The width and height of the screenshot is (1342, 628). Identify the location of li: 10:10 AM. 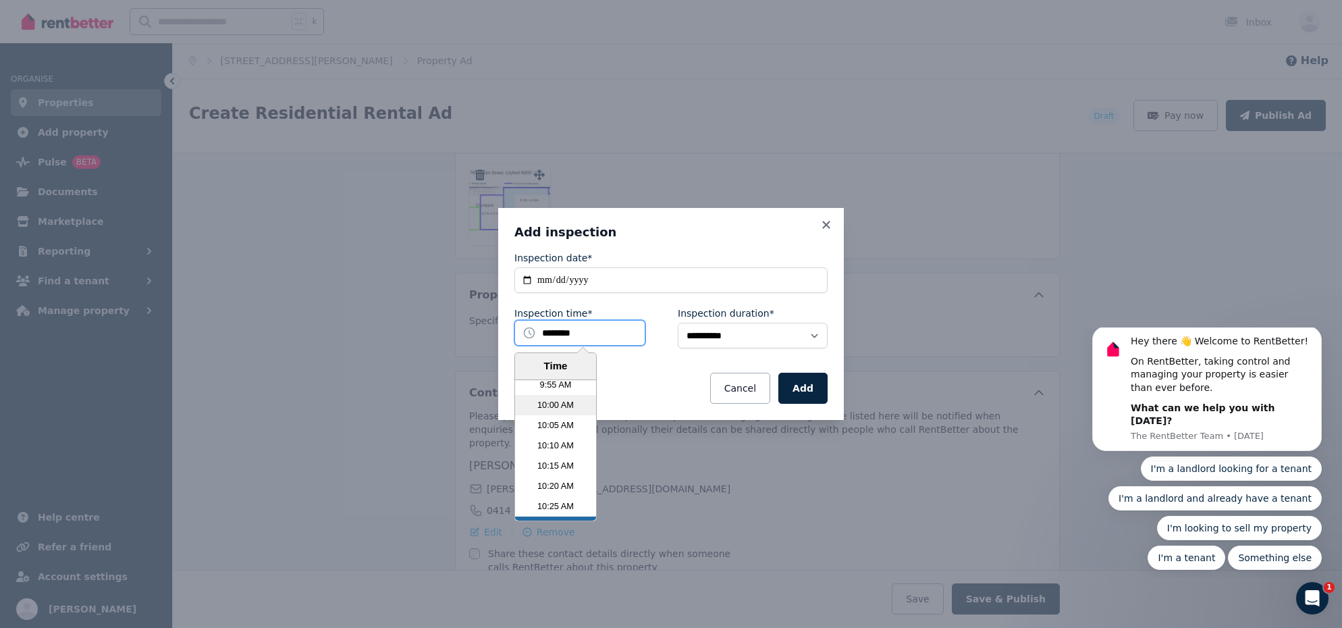
(556, 446).